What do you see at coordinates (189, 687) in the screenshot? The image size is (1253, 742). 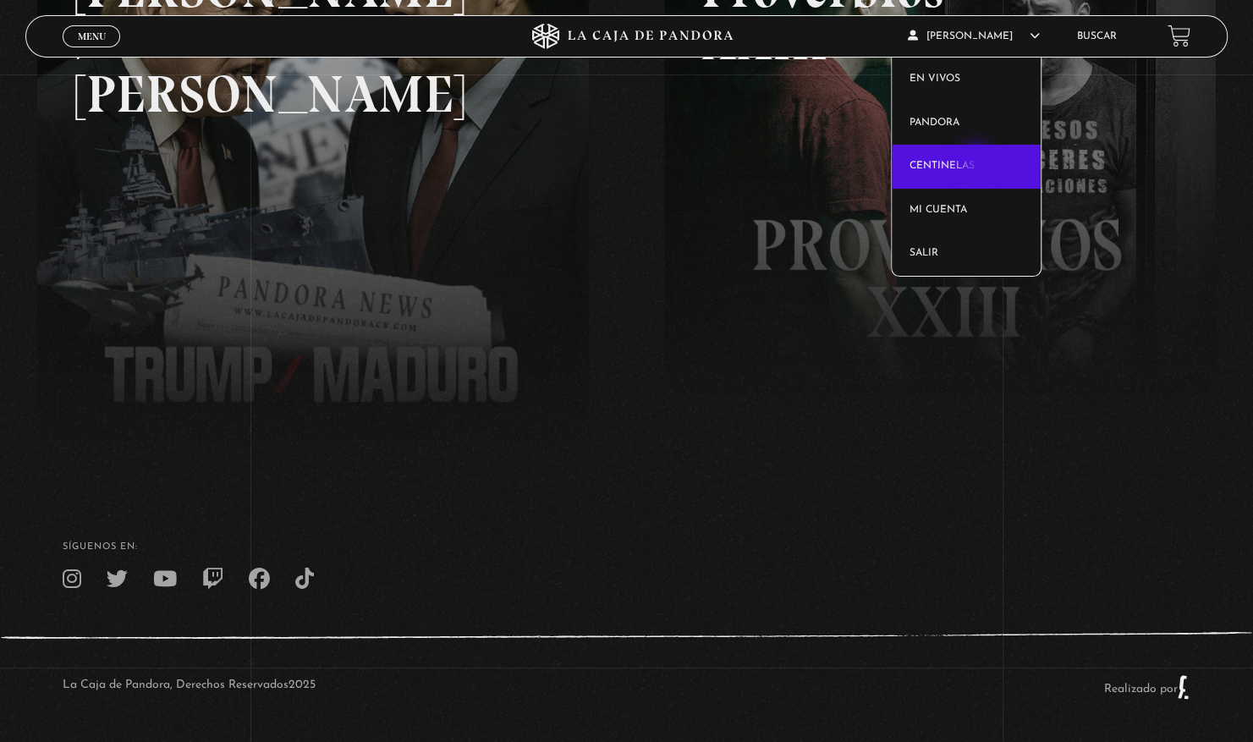 I see `p: La Caja de Pandora, Derechos Reservados 2025` at bounding box center [189, 687].